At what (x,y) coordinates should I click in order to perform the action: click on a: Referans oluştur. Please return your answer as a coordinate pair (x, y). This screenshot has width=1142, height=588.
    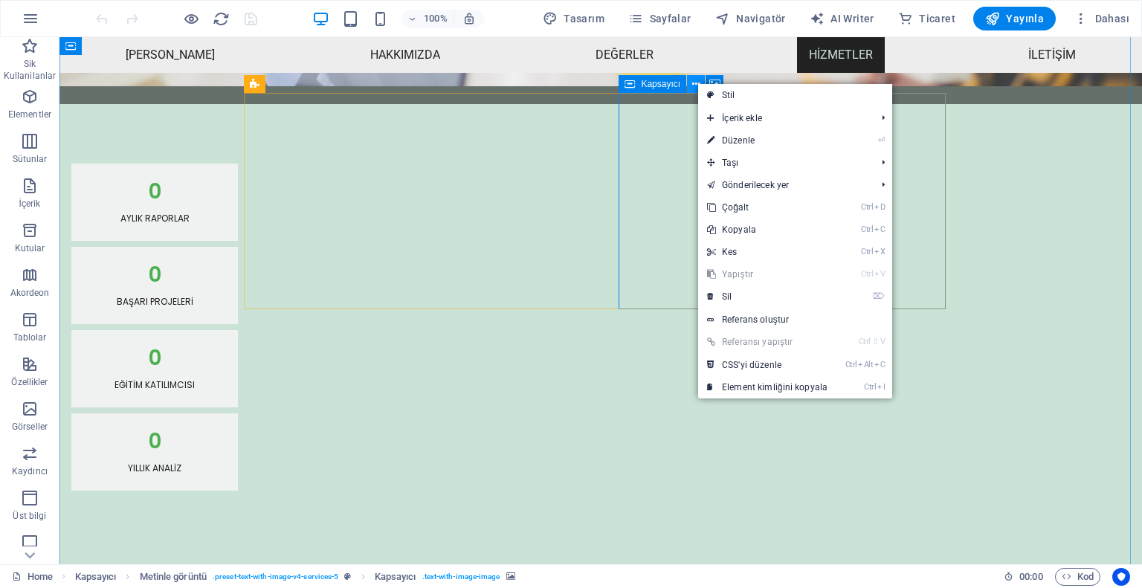
    Looking at the image, I should click on (795, 320).